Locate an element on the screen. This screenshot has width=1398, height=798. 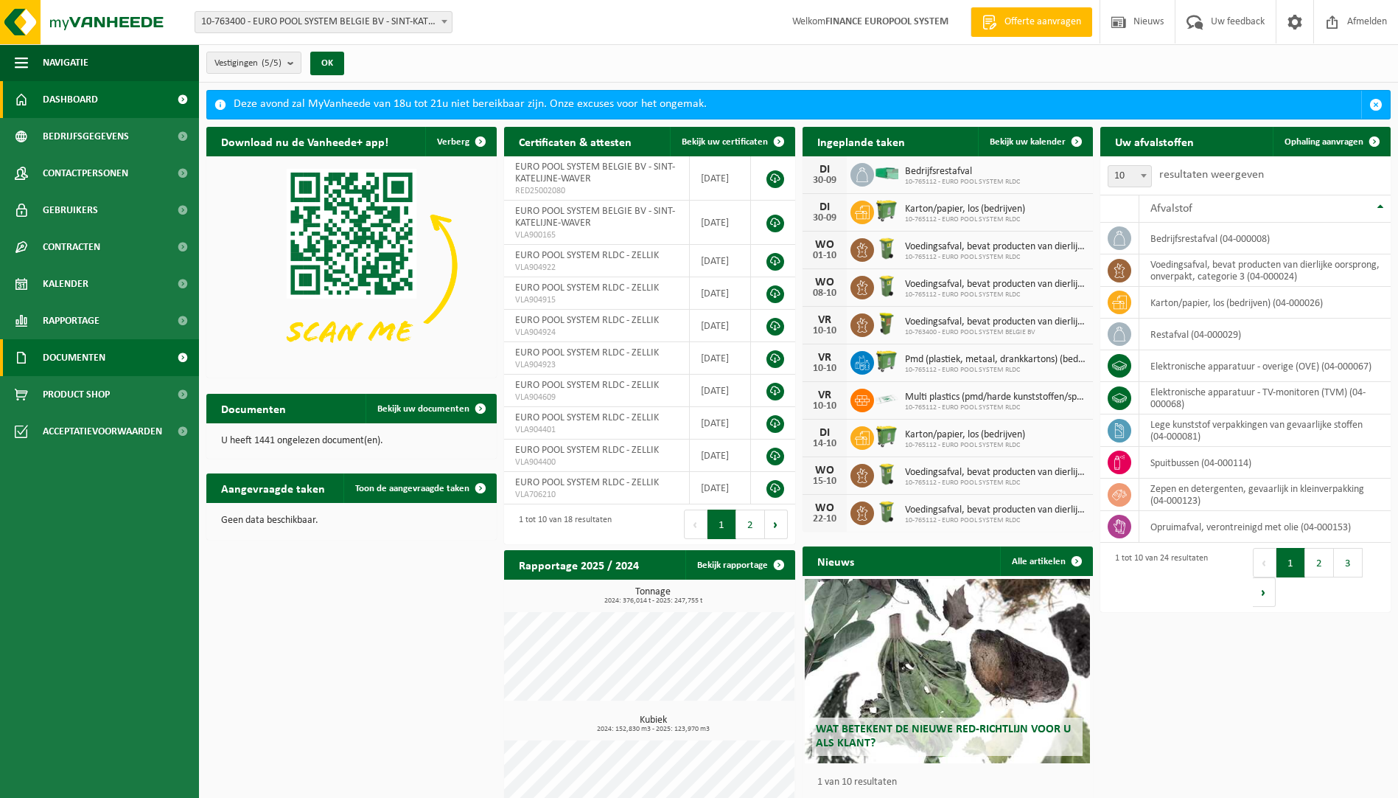
p: 1 van 10 resultaten is located at coordinates (952, 782).